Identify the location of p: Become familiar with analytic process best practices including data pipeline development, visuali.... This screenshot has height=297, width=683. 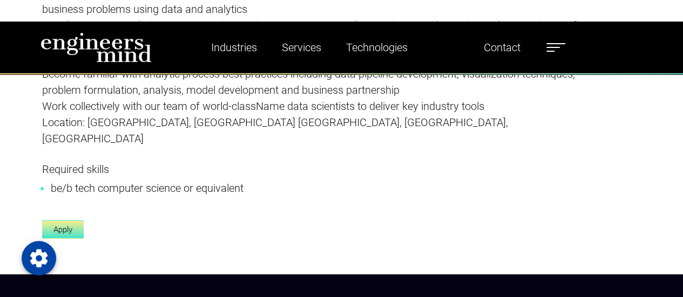
(326, 82).